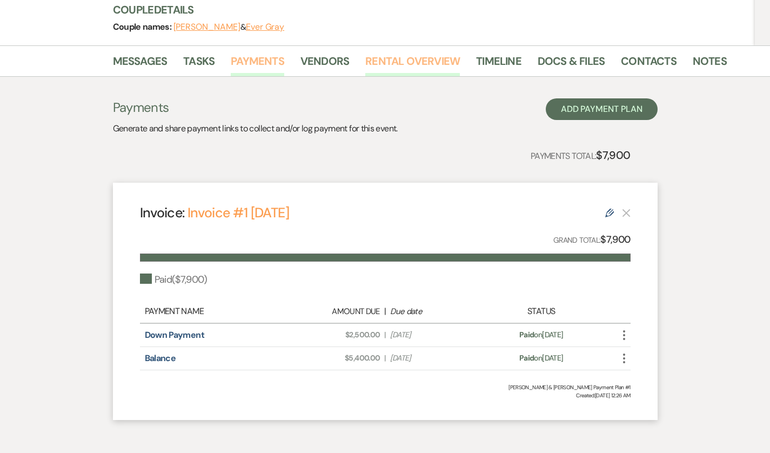 The height and width of the screenshot is (453, 770). I want to click on a: Payments, so click(257, 64).